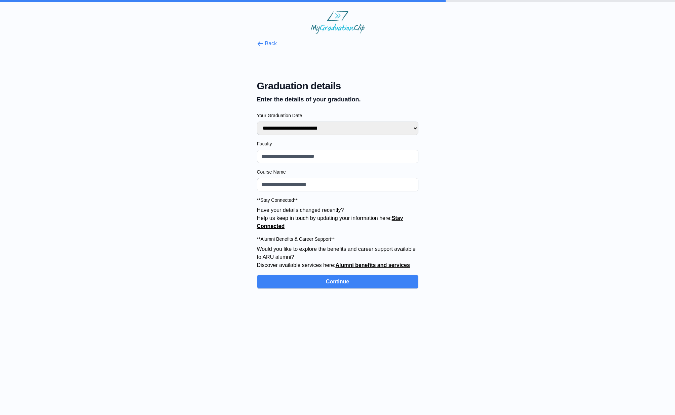 Image resolution: width=675 pixels, height=415 pixels. Describe the element at coordinates (337, 144) in the screenshot. I see `label: Faculty` at that location.